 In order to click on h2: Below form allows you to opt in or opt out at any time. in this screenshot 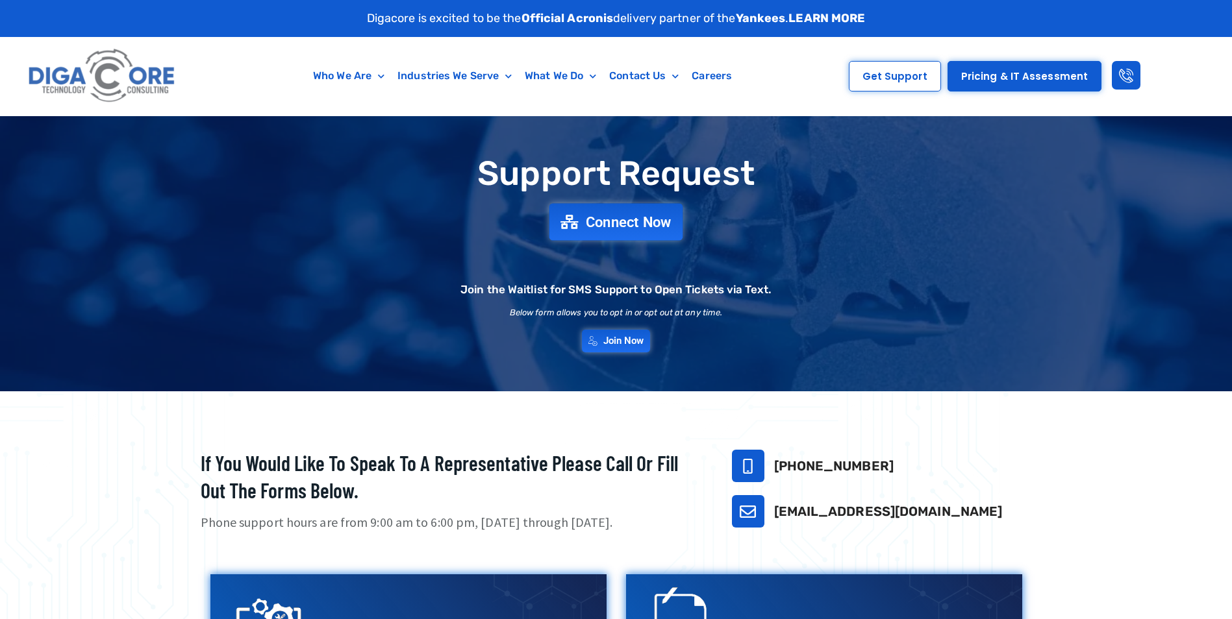, I will do `click(616, 312)`.